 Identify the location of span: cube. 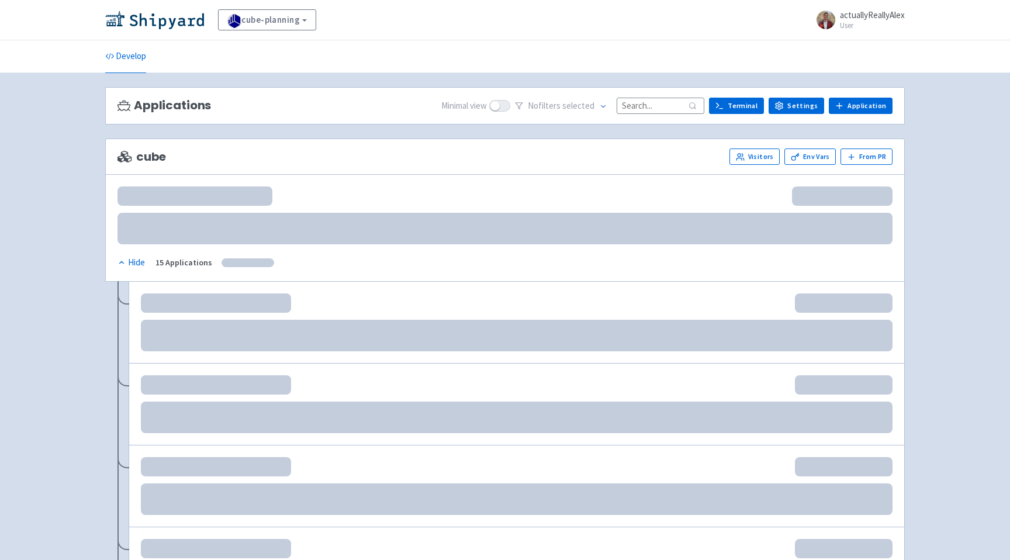
(141, 157).